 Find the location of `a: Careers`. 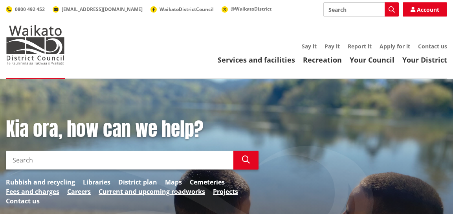

a: Careers is located at coordinates (79, 191).